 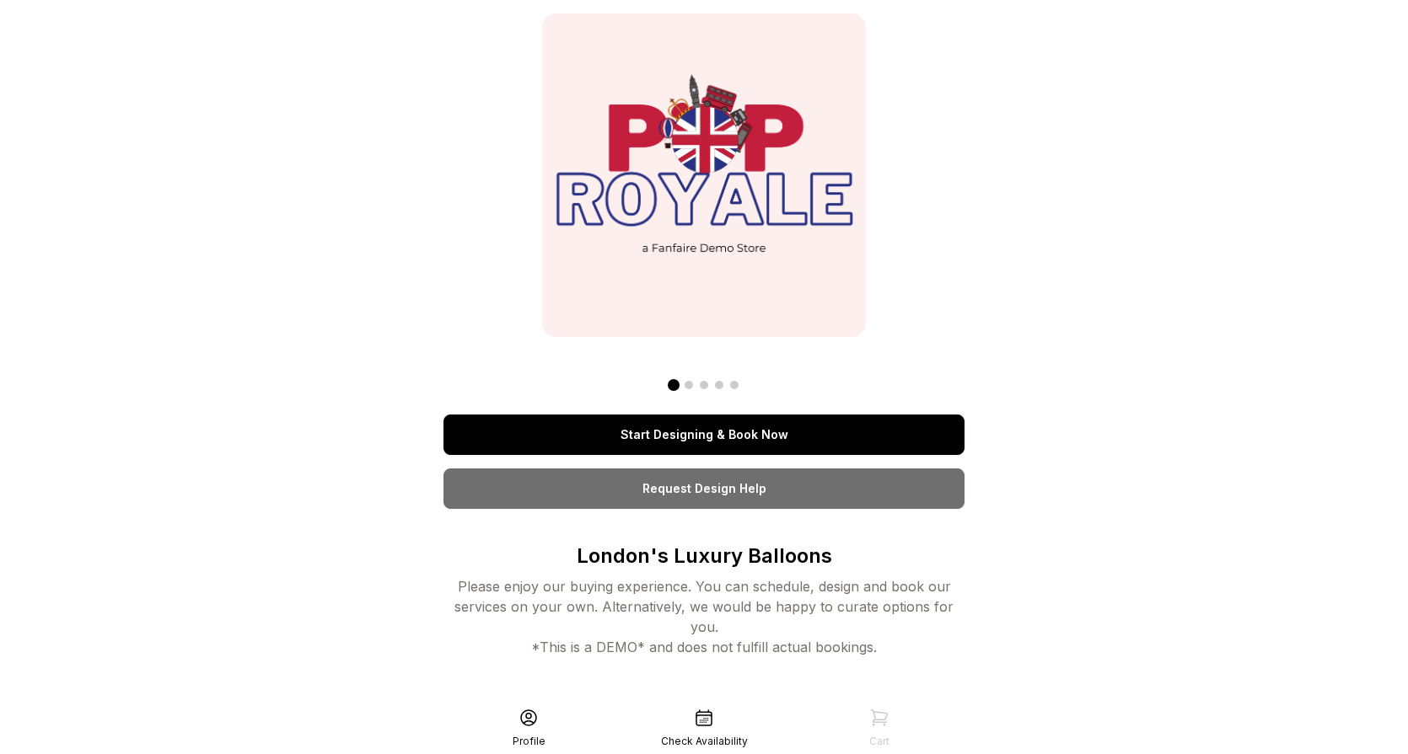 I want to click on div: Profile, so click(x=528, y=742).